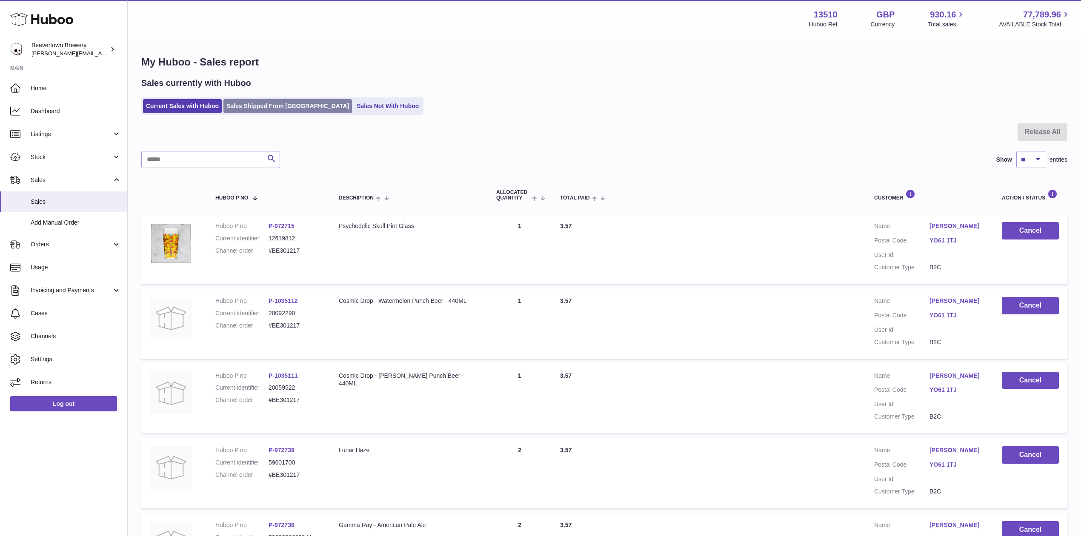  I want to click on img: beavertown-brewery-psychedlic-pint-glass_36326ebd-29c0-4cac-9570-52cf9d517ba4.png, so click(171, 243).